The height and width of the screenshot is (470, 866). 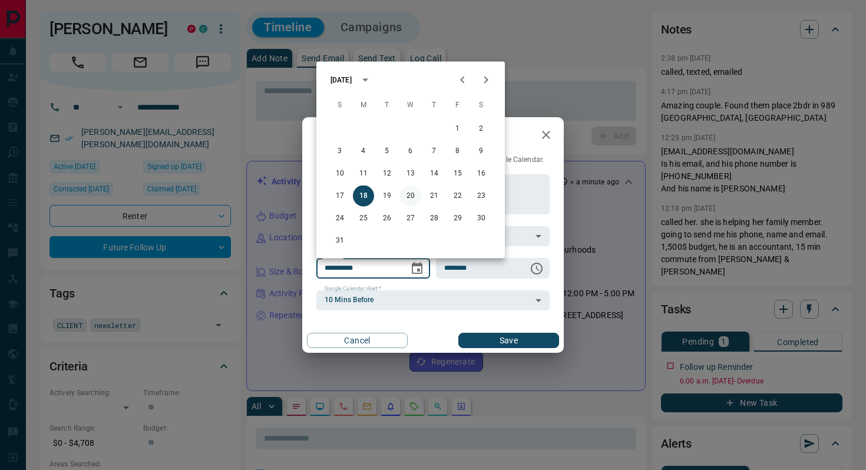 I want to click on button: Choose date, selected date is Aug 18, 2025, so click(x=417, y=269).